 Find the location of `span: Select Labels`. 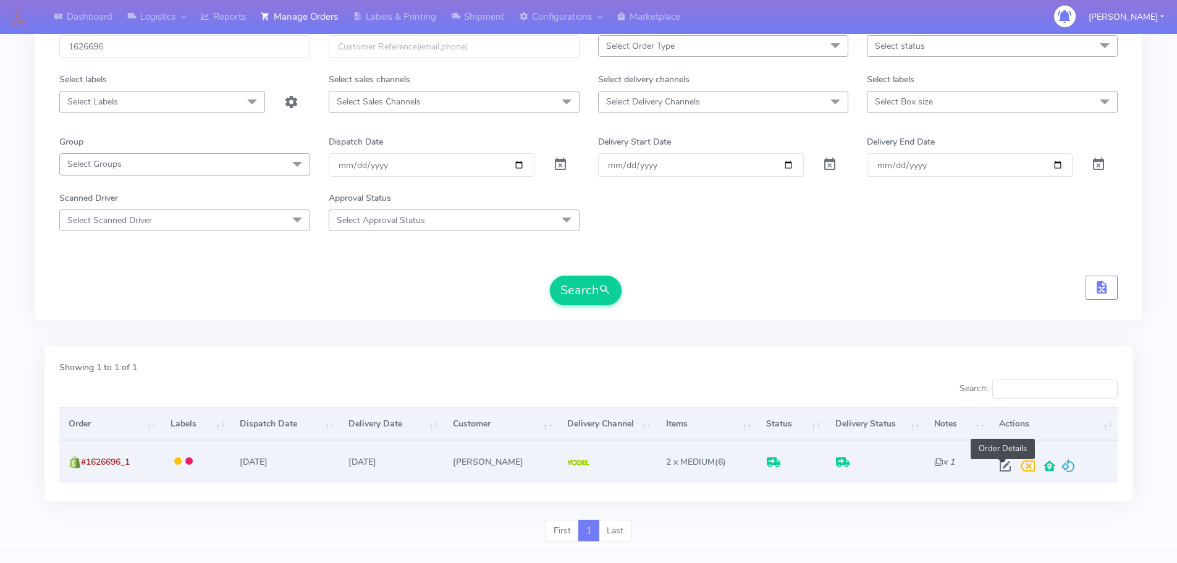

span: Select Labels is located at coordinates (93, 101).